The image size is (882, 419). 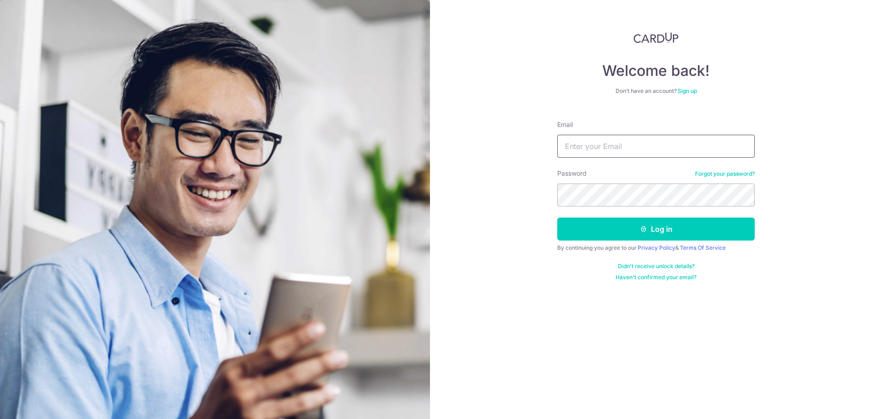 What do you see at coordinates (656, 229) in the screenshot?
I see `button: Log in` at bounding box center [656, 229].